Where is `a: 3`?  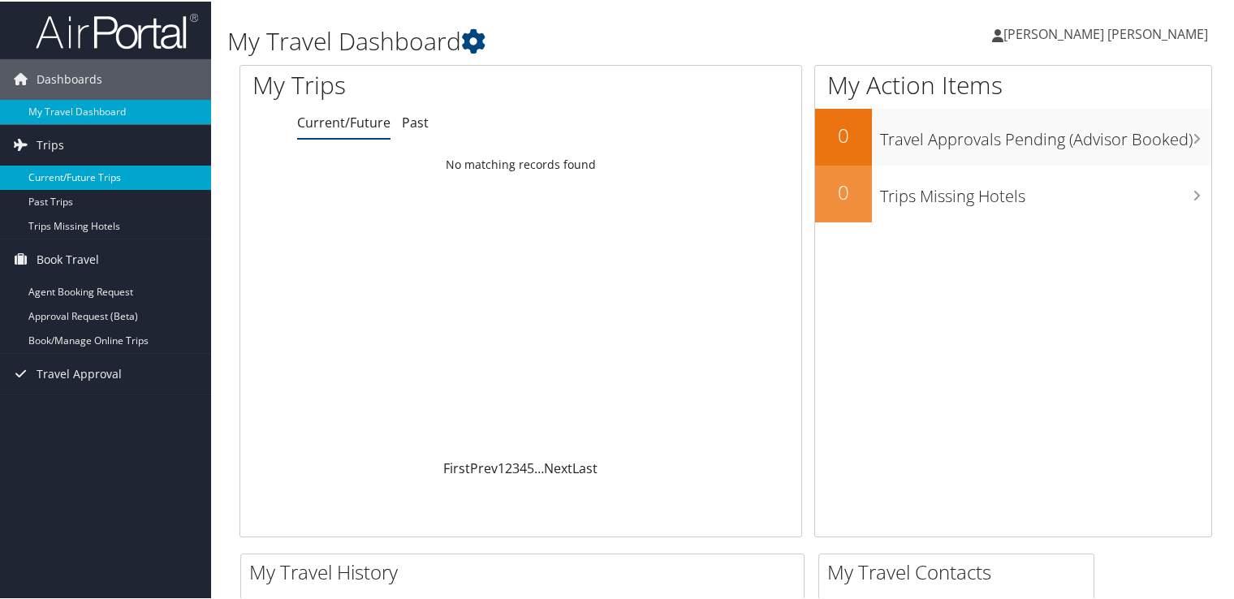
a: 3 is located at coordinates (515, 467).